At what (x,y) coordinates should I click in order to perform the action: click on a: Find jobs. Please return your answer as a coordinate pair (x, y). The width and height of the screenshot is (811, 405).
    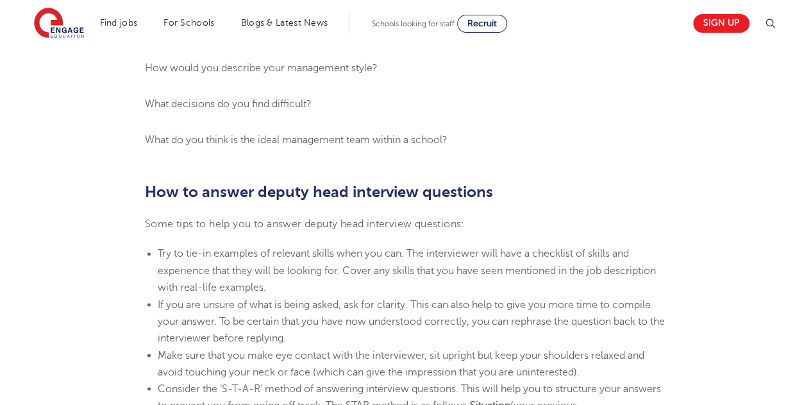
    Looking at the image, I should click on (119, 22).